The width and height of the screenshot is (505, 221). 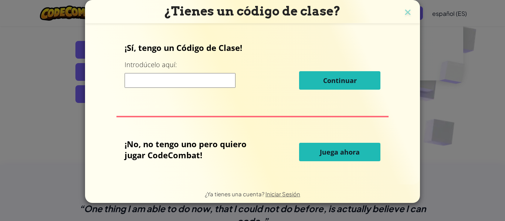 What do you see at coordinates (150, 65) in the screenshot?
I see `label: Introdúcelo aquí:` at bounding box center [150, 65].